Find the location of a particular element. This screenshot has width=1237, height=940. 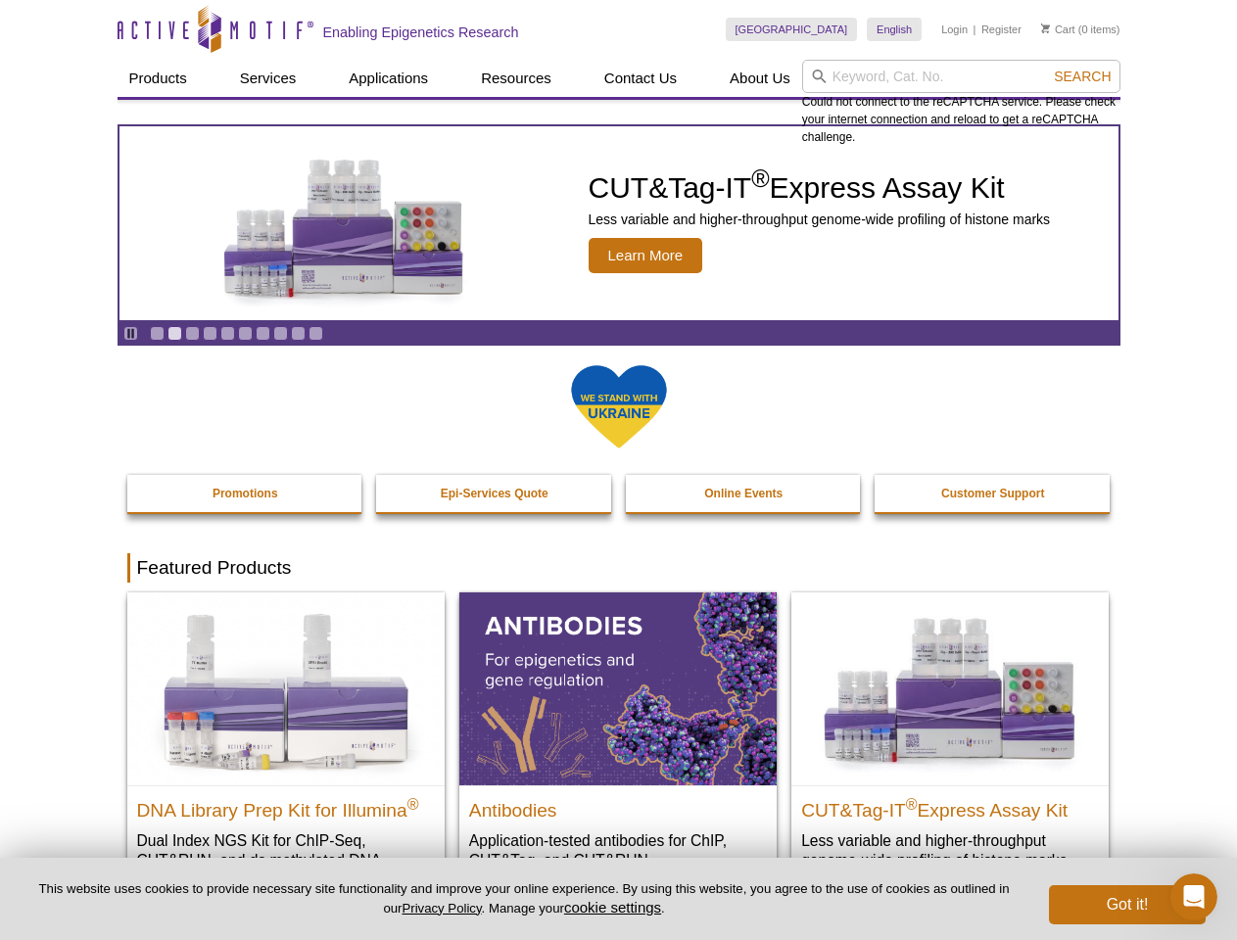

p: Less variable and higher-throughput genome-wide profiling of histone marks is located at coordinates (820, 219).